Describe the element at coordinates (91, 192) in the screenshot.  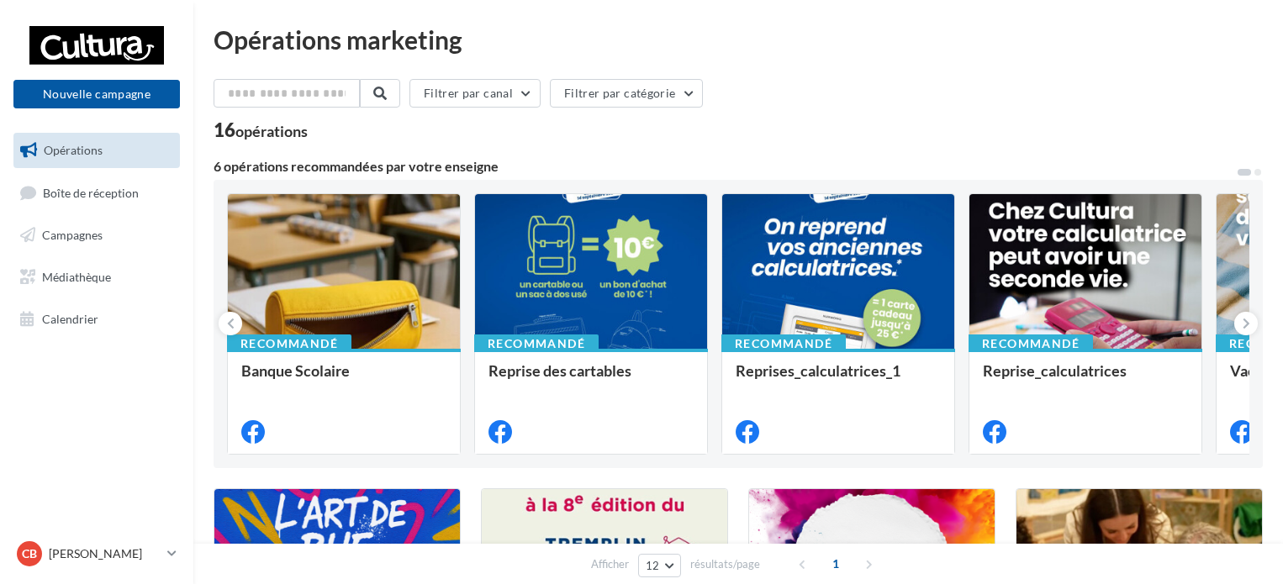
I see `span: Boîte de réception` at that location.